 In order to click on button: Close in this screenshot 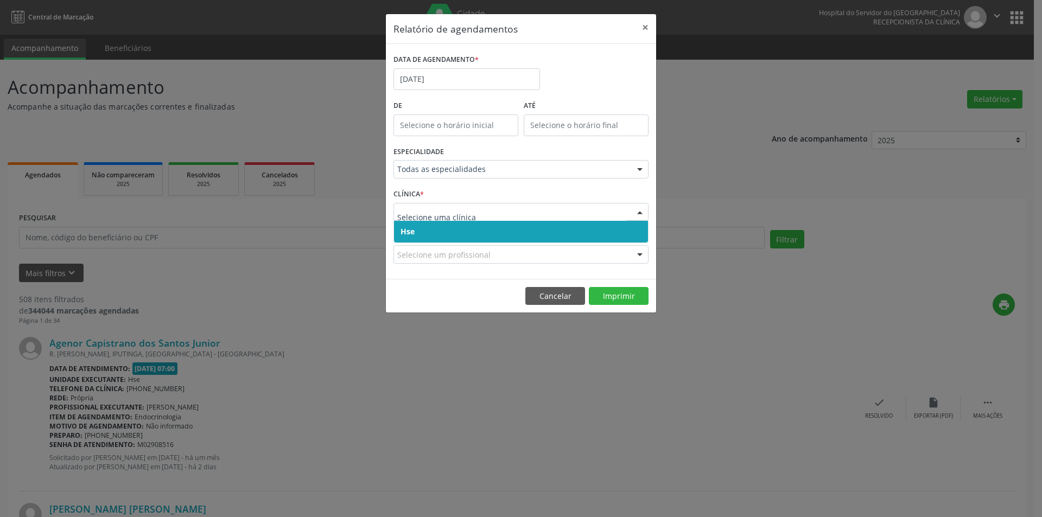, I will do `click(645, 27)`.